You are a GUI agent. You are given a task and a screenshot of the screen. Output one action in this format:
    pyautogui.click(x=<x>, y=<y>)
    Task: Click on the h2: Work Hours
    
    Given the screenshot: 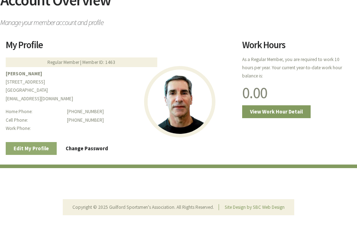 What is the action you would take?
    pyautogui.click(x=296, y=47)
    